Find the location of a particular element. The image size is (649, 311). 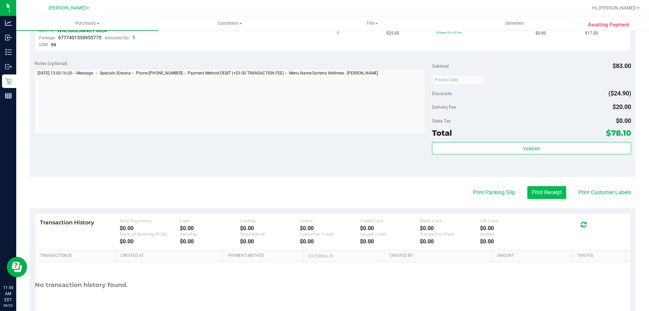

span: Deliveries is located at coordinates (515, 23).